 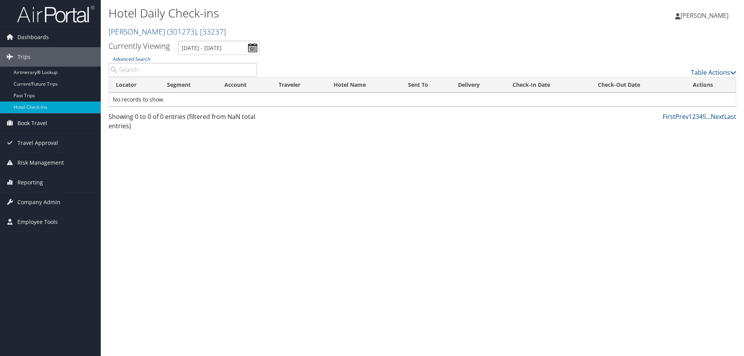 I want to click on th: Sent To: activate to sort column ascending, so click(x=426, y=85).